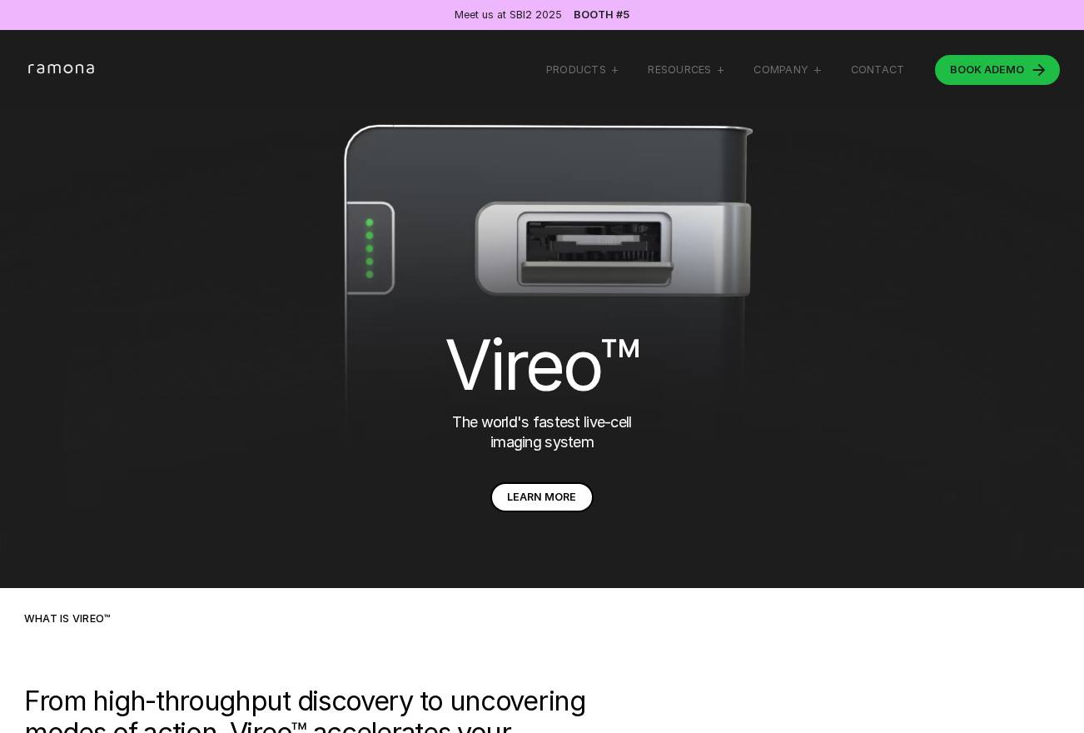 The height and width of the screenshot is (733, 1084). Describe the element at coordinates (541, 497) in the screenshot. I see `a: Learn more` at that location.